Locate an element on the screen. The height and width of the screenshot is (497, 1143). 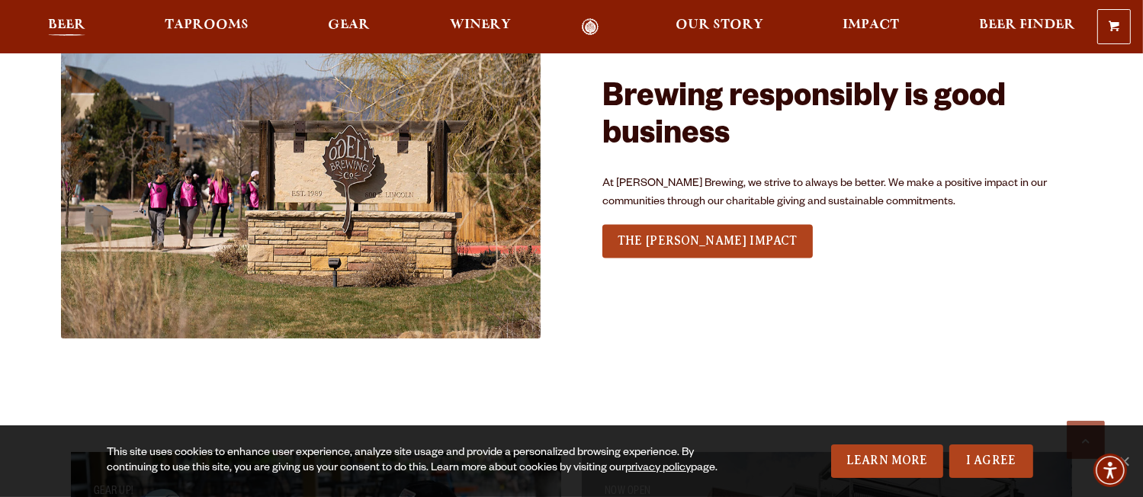
span: Gear is located at coordinates (349, 25).